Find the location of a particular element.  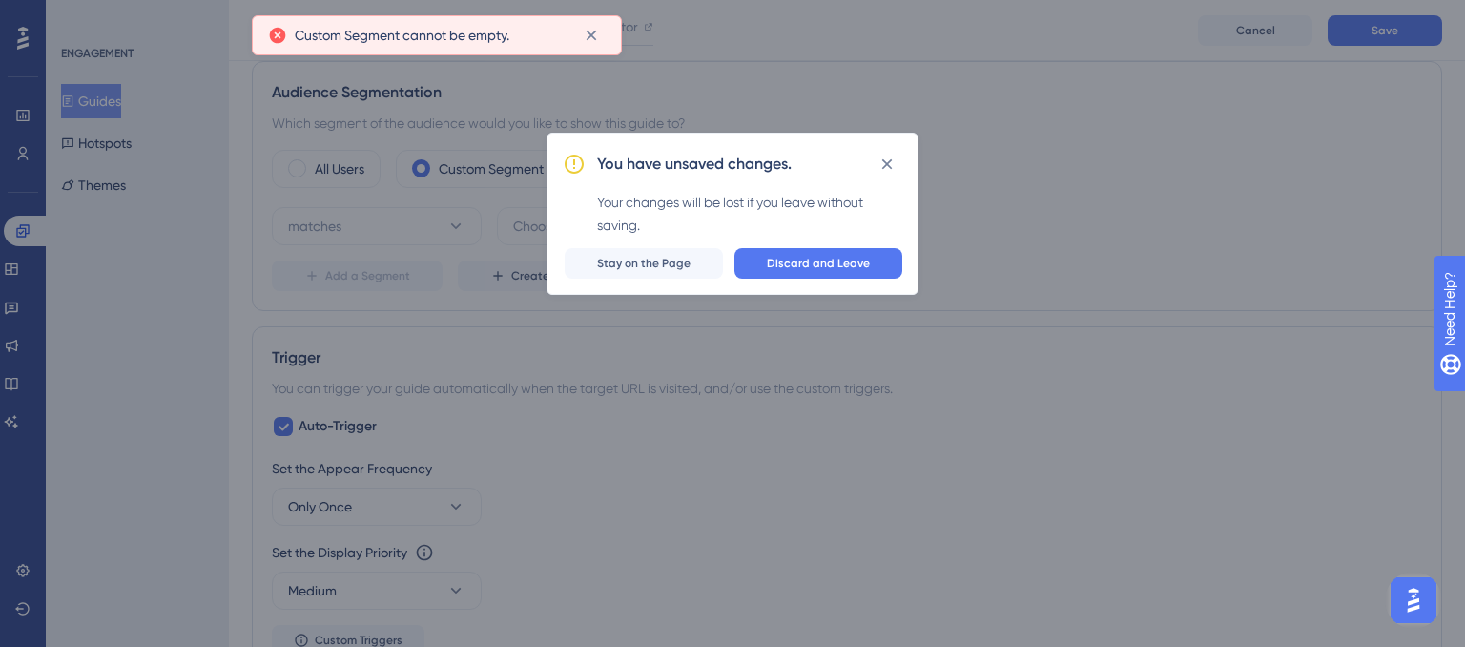

span: Discard and Leave is located at coordinates (818, 263).